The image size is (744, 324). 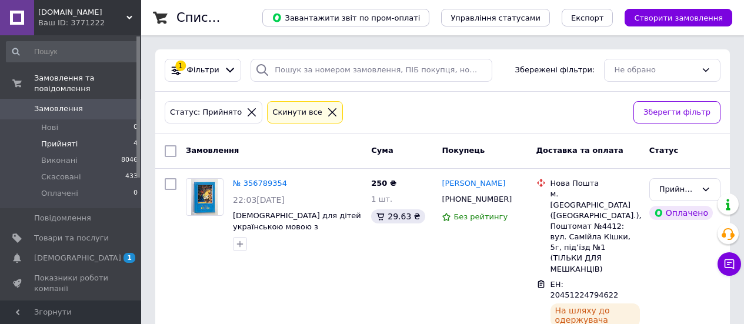 I want to click on span: Покупець, so click(x=463, y=150).